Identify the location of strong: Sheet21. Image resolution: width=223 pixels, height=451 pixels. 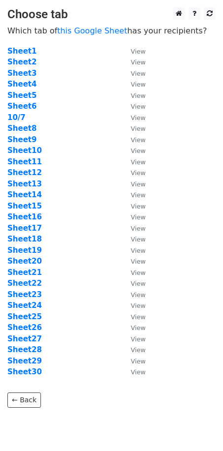
(25, 273).